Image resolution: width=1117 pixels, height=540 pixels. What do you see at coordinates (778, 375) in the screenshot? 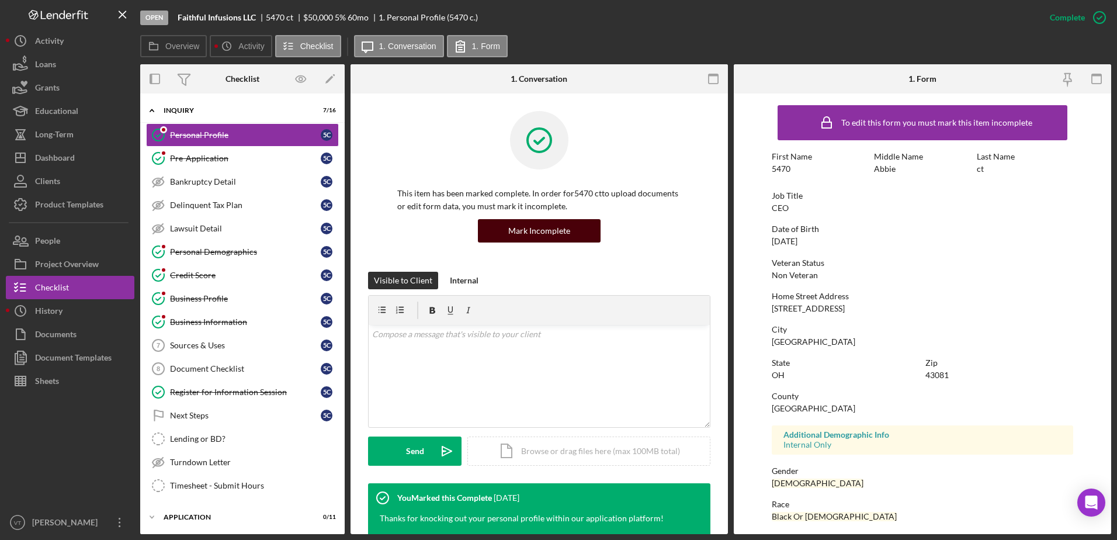
I see `div: OH` at bounding box center [778, 375].